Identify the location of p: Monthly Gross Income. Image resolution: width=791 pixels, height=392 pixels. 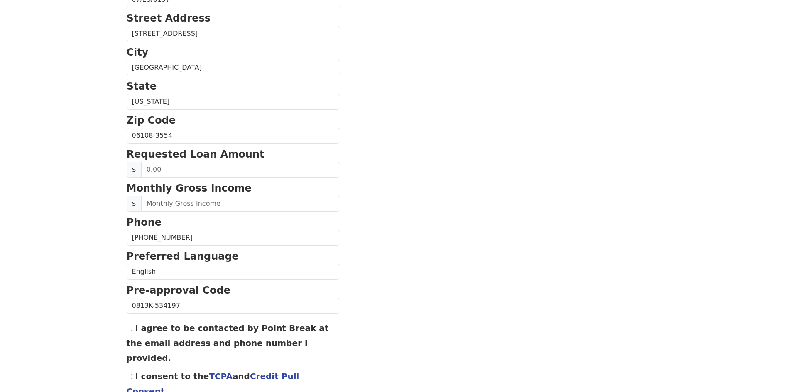
(233, 188).